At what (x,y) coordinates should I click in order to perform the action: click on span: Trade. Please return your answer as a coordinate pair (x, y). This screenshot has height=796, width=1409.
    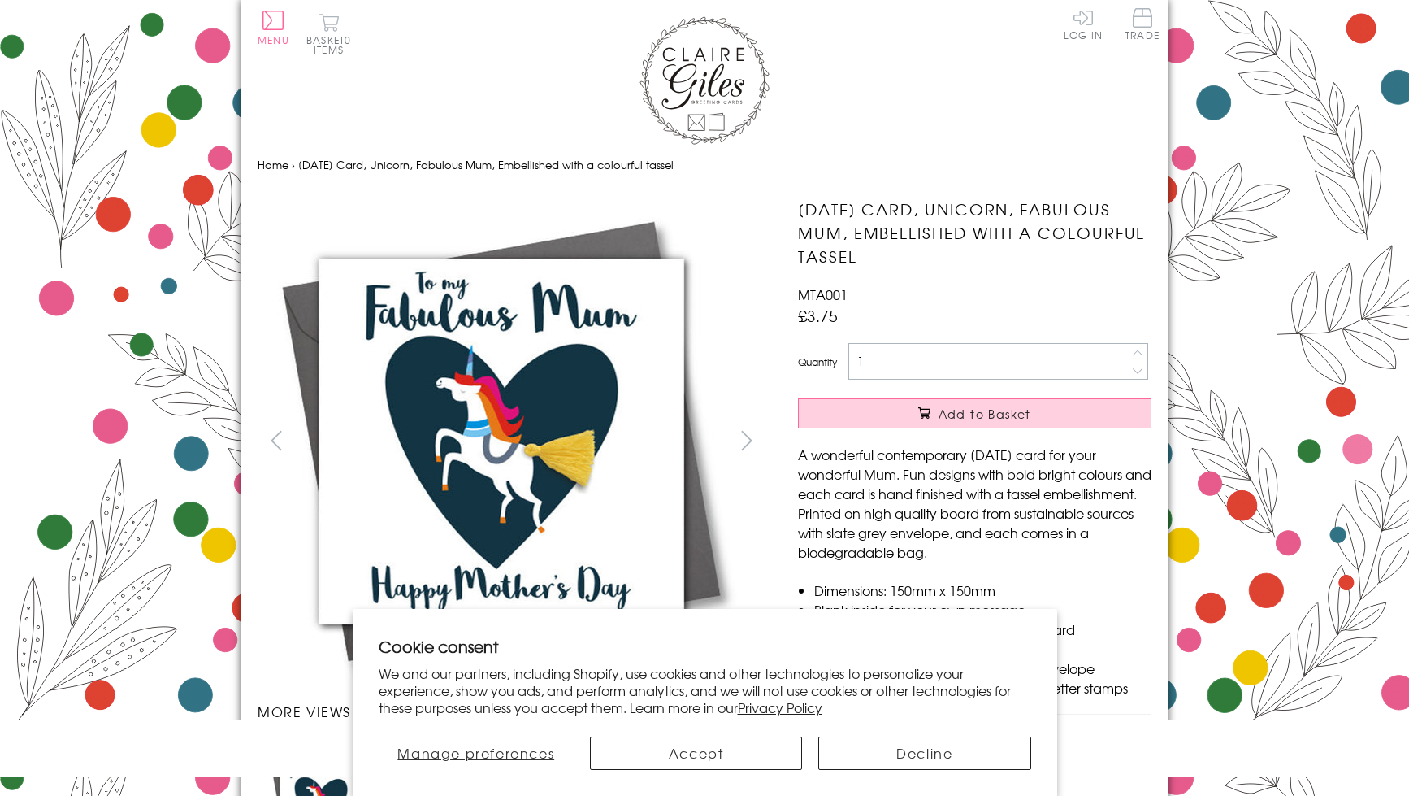
    Looking at the image, I should click on (1143, 24).